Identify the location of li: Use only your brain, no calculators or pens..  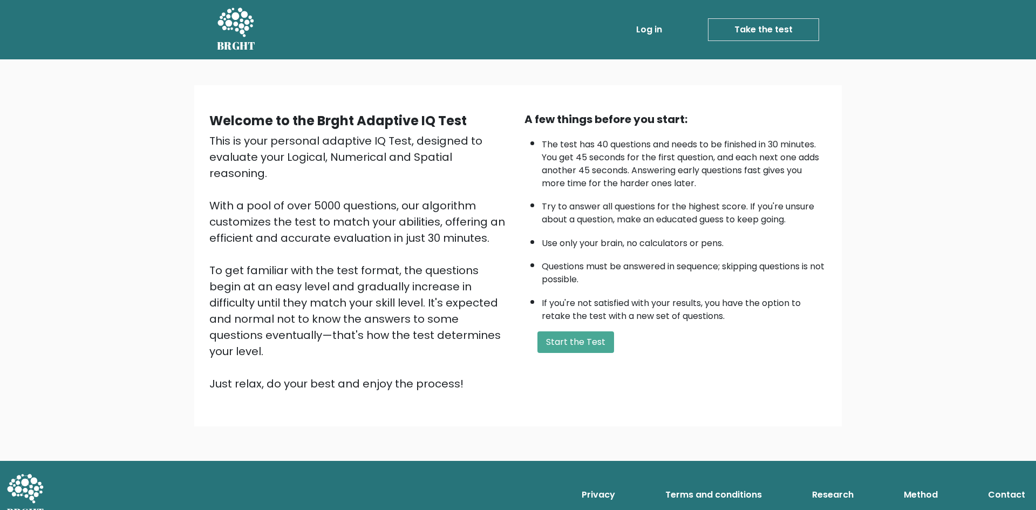
(684, 241).